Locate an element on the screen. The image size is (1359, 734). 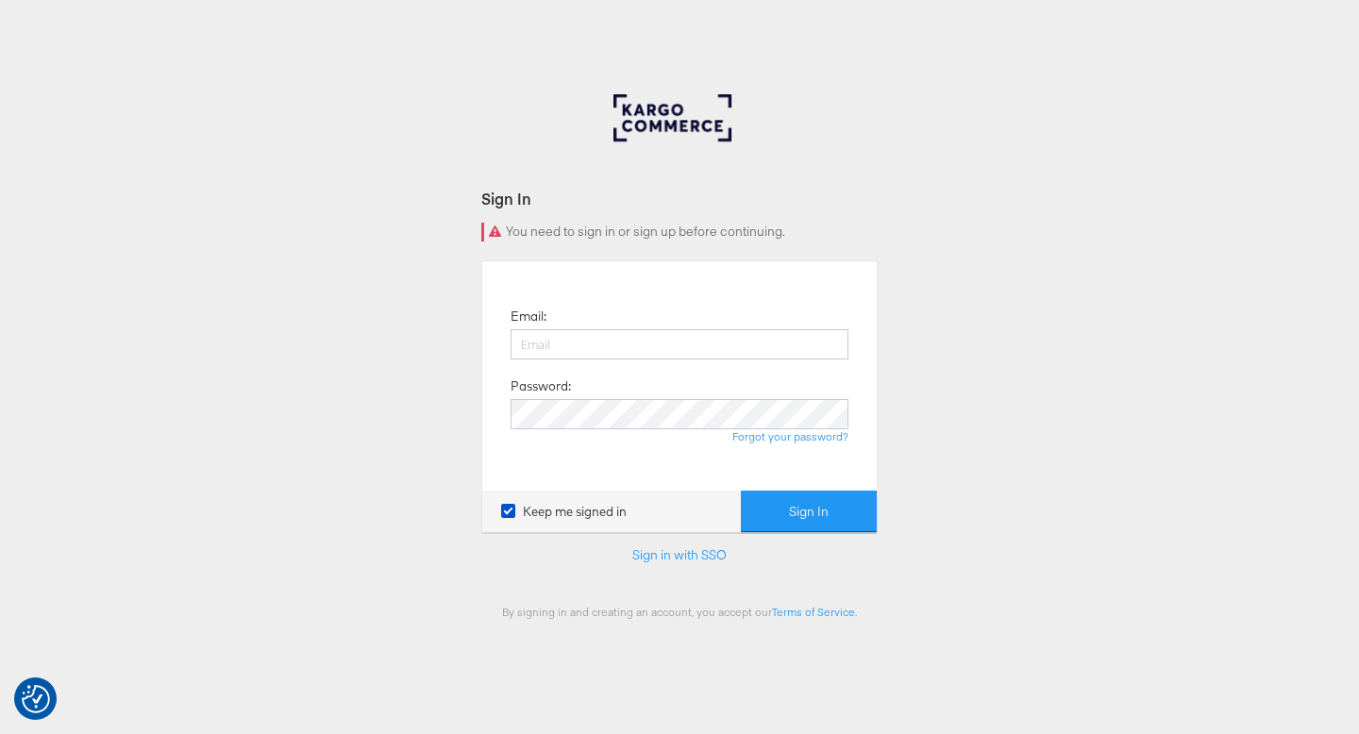
div: By signing in and creating an account, you accept our . is located at coordinates (679, 611).